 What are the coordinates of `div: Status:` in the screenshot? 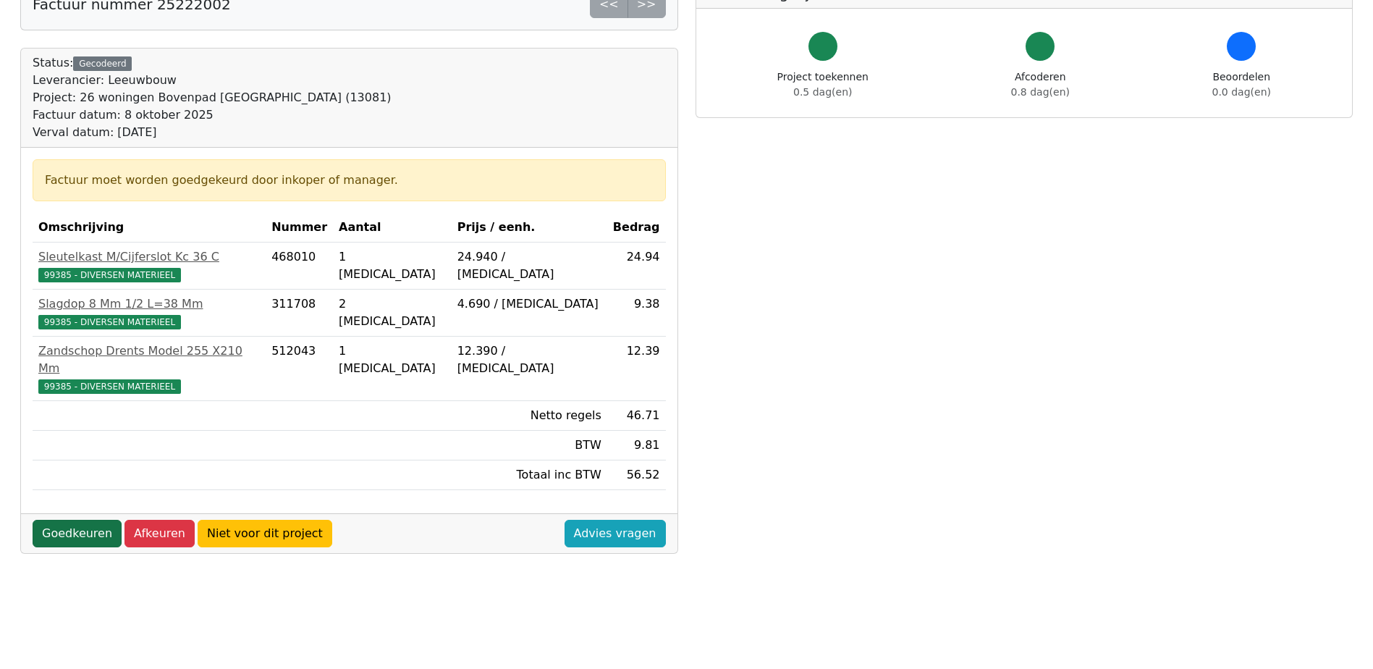 It's located at (212, 98).